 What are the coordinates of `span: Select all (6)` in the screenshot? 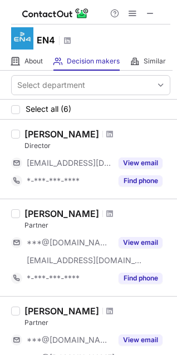 It's located at (48, 109).